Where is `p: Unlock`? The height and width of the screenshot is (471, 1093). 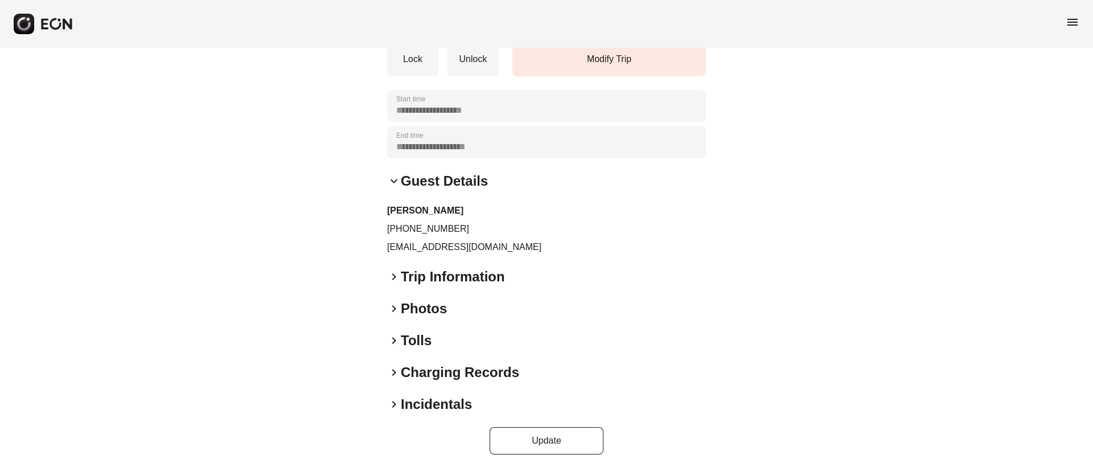
p: Unlock is located at coordinates (473, 59).